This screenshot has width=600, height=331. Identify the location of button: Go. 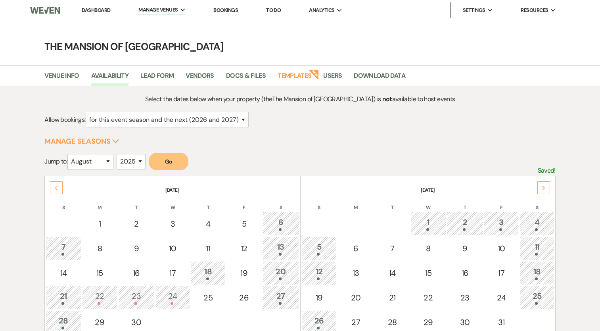
(169, 161).